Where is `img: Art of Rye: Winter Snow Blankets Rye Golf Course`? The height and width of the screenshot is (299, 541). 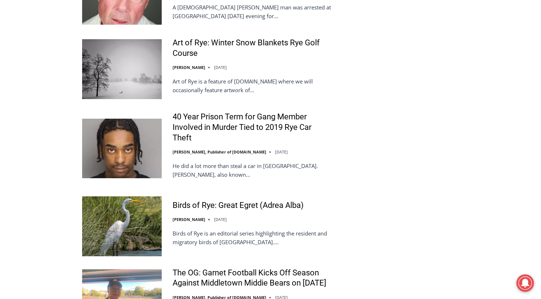 img: Art of Rye: Winter Snow Blankets Rye Golf Course is located at coordinates (122, 69).